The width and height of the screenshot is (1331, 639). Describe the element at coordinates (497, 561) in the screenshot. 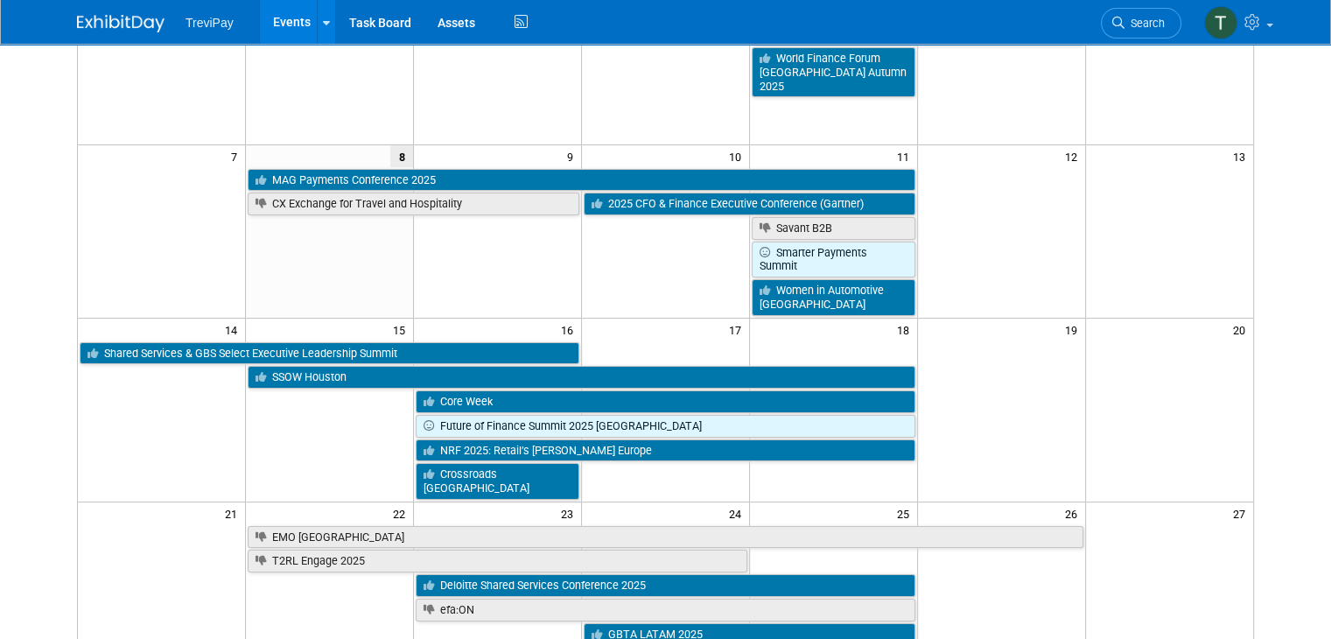

I see `a: T2RL Engage 2025` at that location.